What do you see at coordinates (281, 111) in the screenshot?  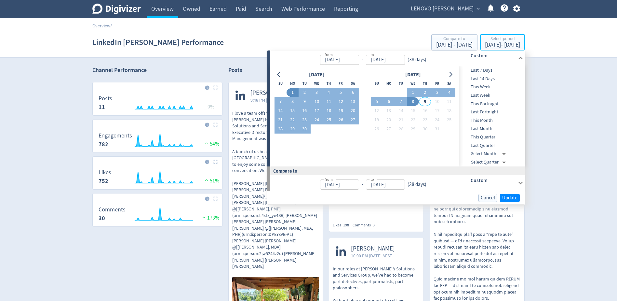 I see `button: 14` at bounding box center [281, 111].